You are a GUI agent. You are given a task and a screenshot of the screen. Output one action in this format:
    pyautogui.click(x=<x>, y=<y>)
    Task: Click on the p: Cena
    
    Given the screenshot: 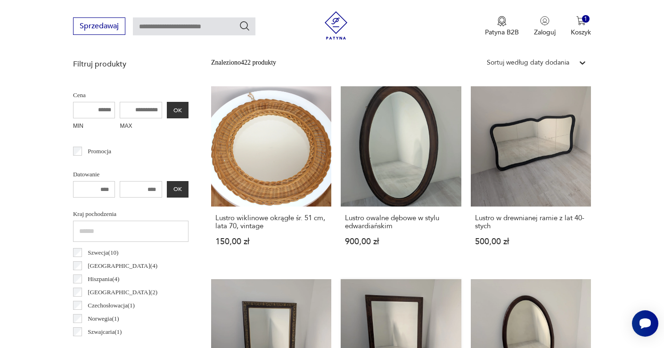 What is the action you would take?
    pyautogui.click(x=130, y=95)
    